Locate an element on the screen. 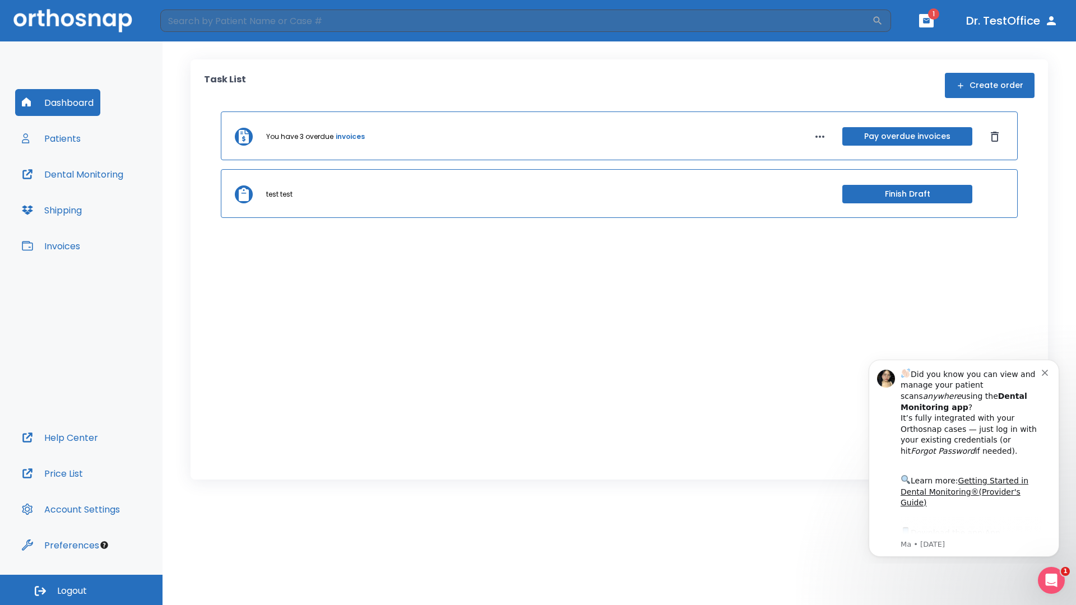  button: Dismiss notification is located at coordinates (194, 22).